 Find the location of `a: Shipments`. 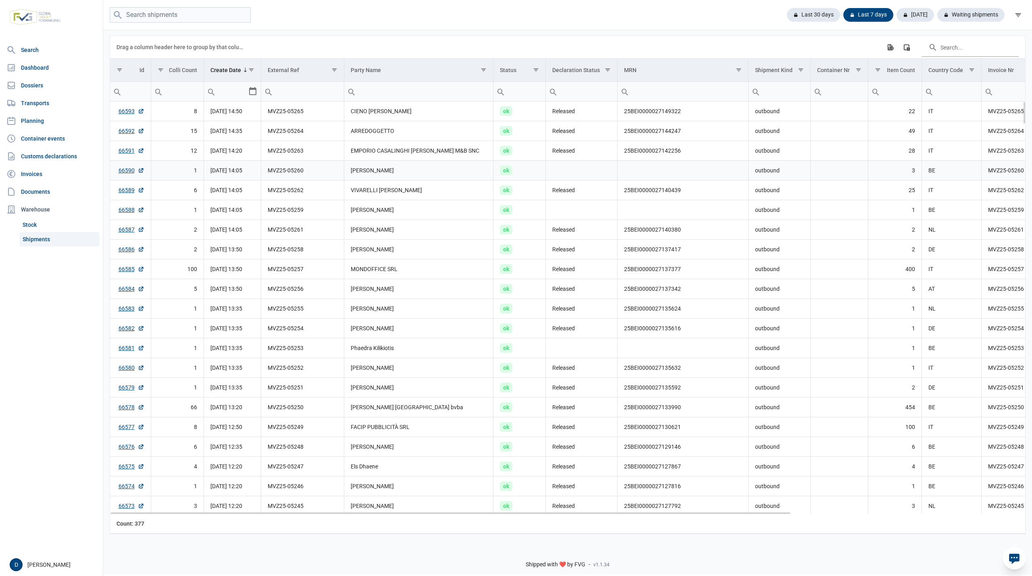

a: Shipments is located at coordinates (59, 239).